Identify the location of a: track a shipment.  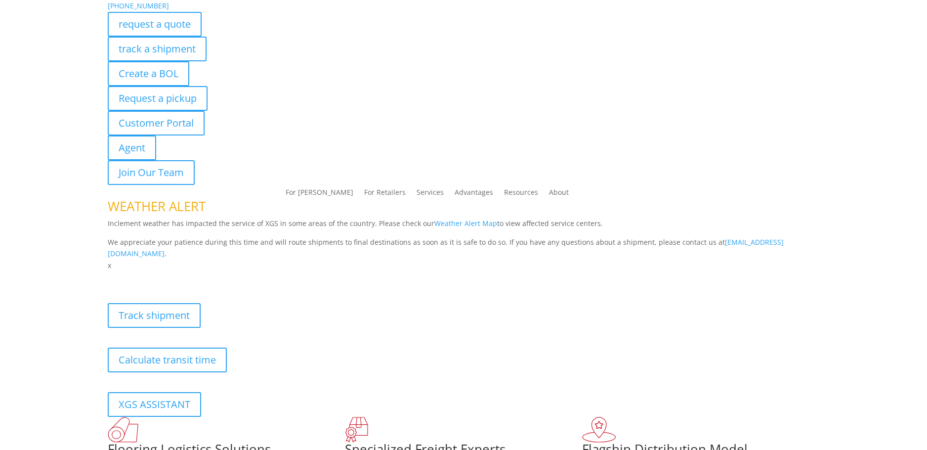
(157, 49).